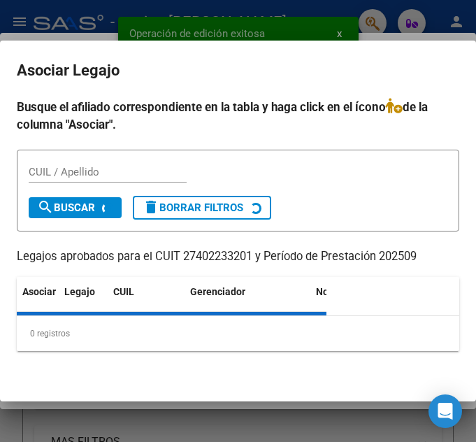  Describe the element at coordinates (66, 208) in the screenshot. I see `span: Buscar` at that location.